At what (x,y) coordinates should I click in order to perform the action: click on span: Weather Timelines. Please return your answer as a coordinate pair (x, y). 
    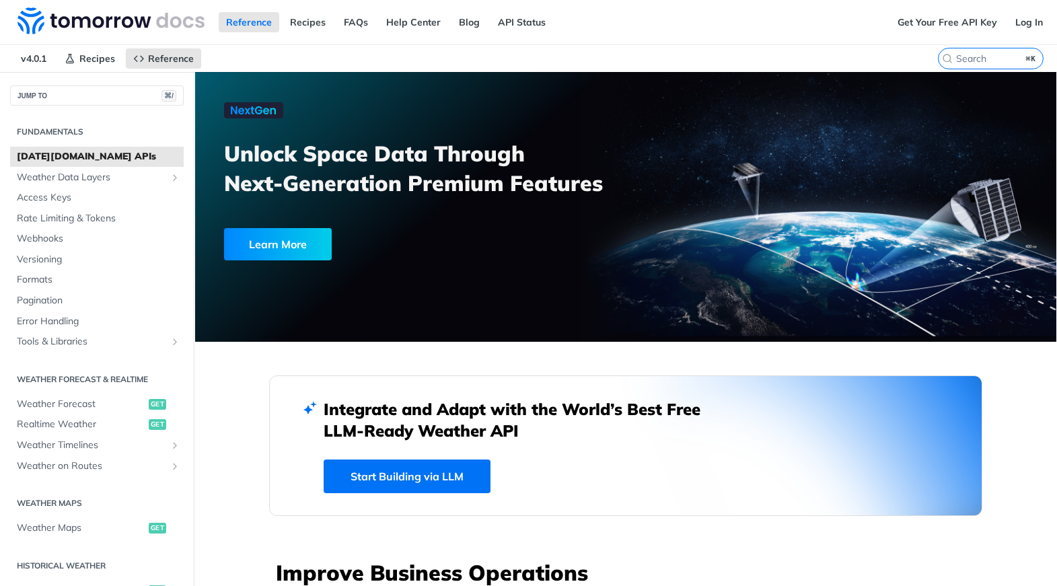
    Looking at the image, I should click on (91, 445).